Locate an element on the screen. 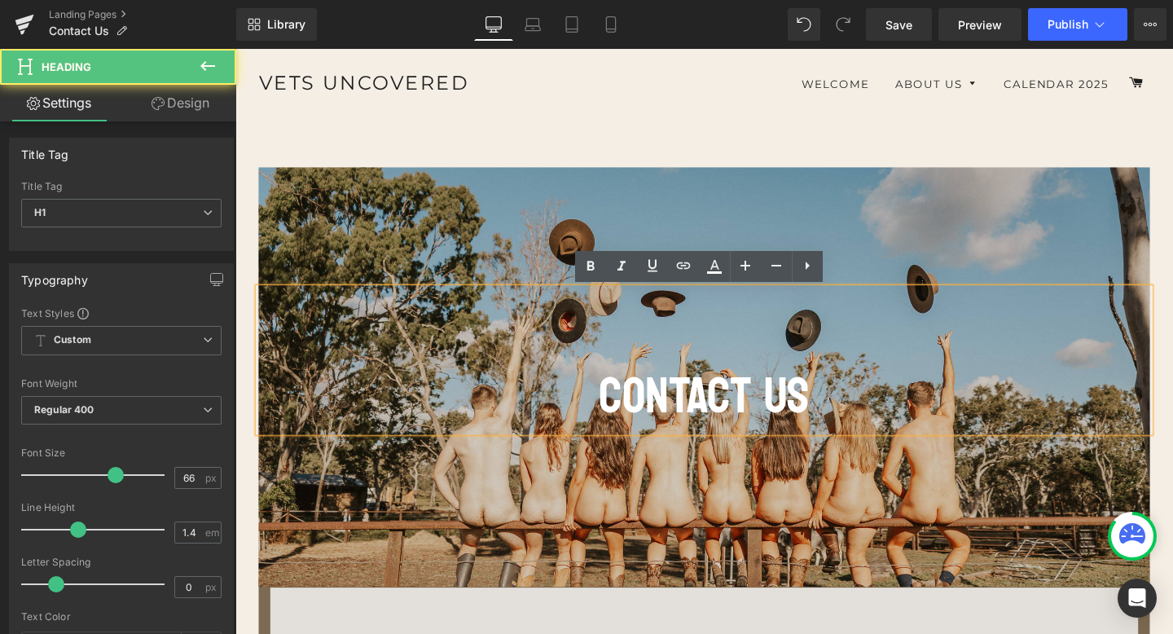 The image size is (1173, 634). span: CONTACT US is located at coordinates (493, 365).